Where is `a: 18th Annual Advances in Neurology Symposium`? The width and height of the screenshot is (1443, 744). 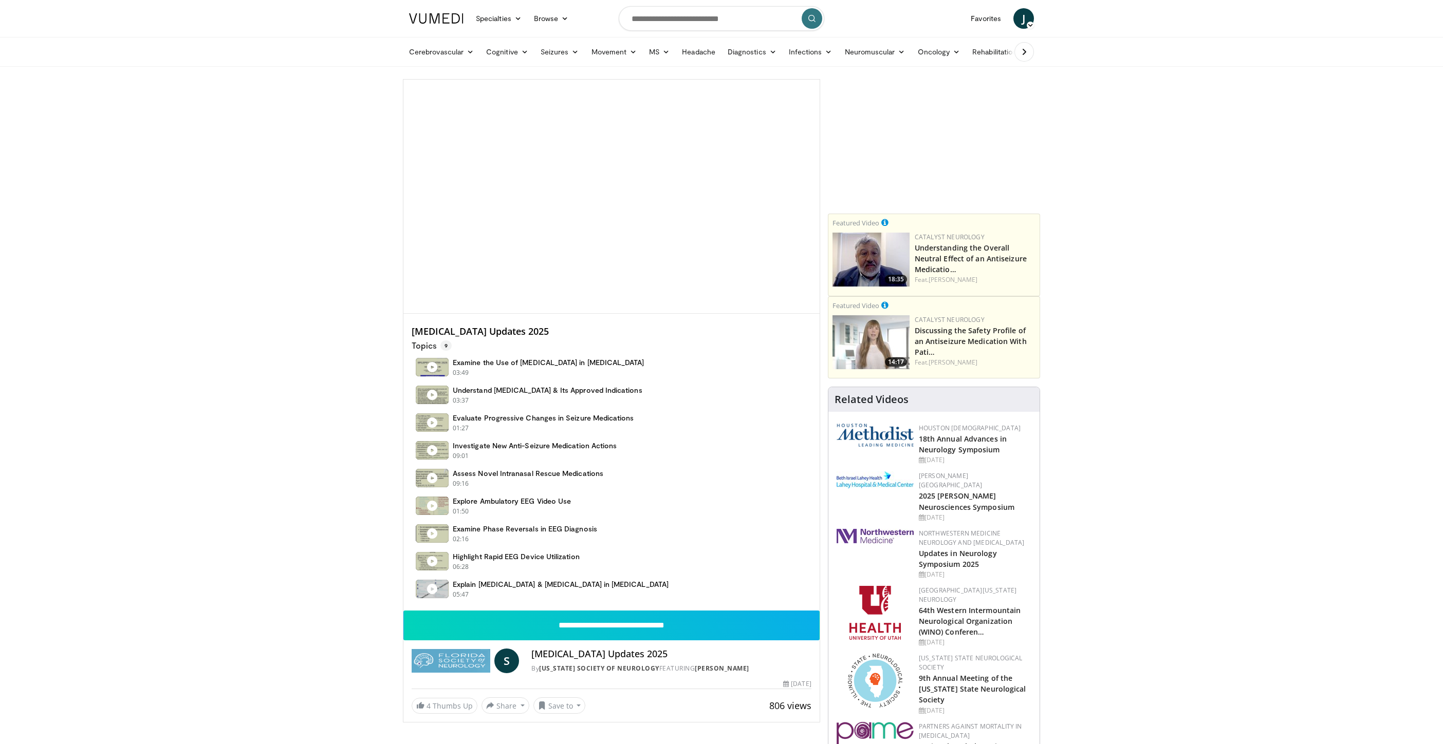
a: 18th Annual Advances in Neurology Symposium is located at coordinates (962, 444).